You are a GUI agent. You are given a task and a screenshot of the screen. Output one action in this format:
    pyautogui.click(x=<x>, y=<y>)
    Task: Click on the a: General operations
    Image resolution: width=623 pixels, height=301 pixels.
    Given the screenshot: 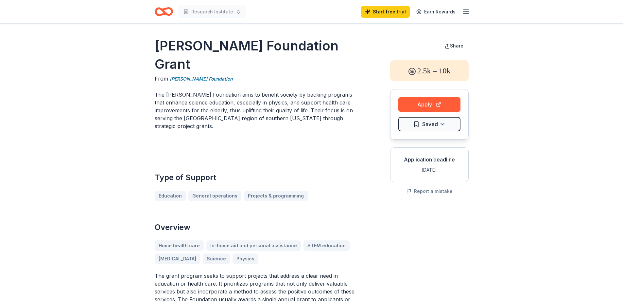 What is the action you would take?
    pyautogui.click(x=215, y=196)
    